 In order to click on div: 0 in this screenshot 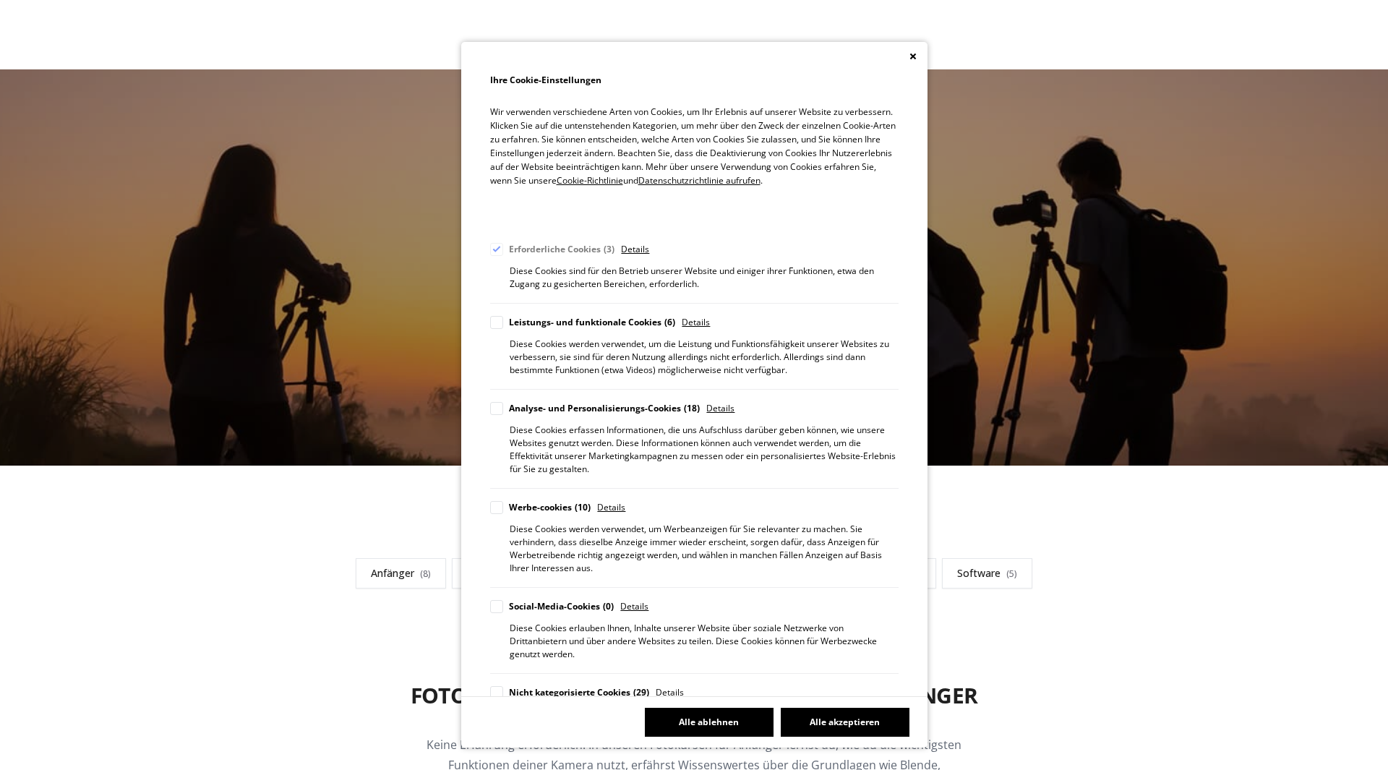, I will do `click(608, 606)`.